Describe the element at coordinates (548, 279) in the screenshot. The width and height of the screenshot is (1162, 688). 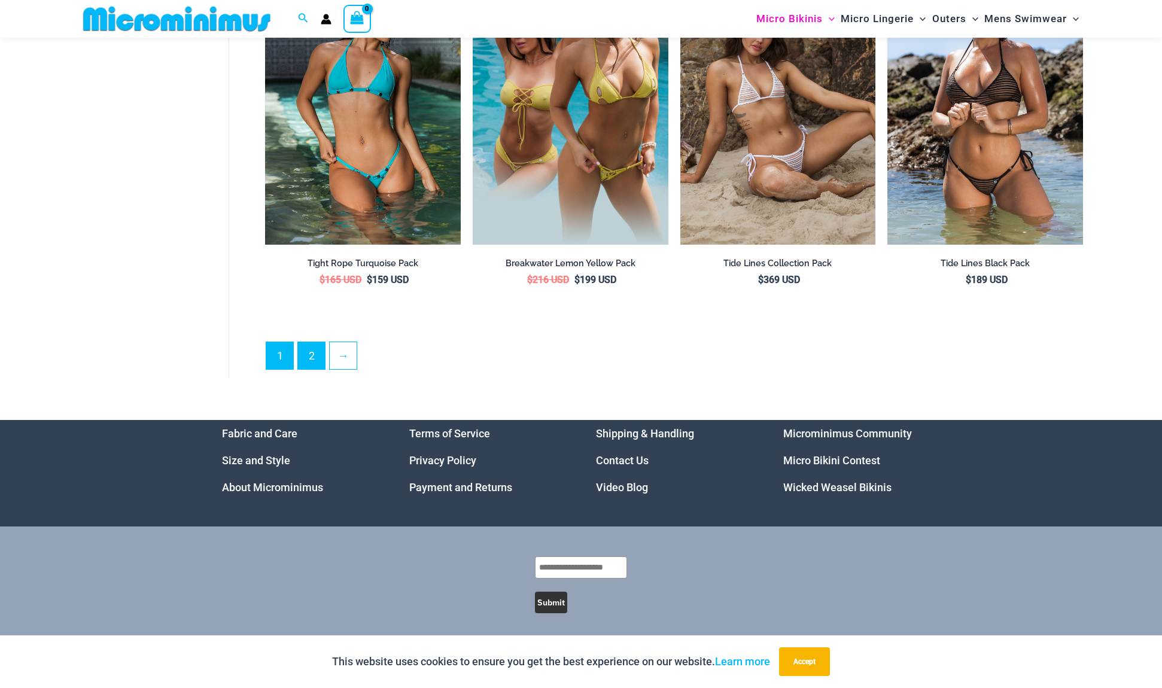
I see `bdi: 216 USD` at that location.